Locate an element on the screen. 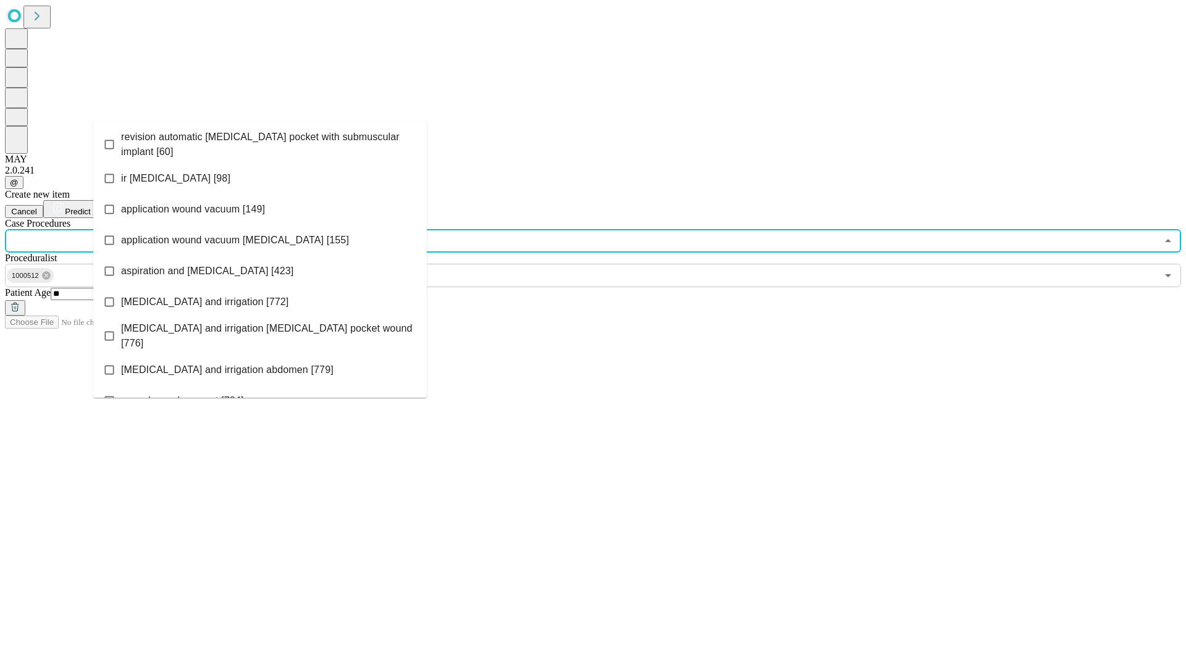  span: Scheduled Procedure is located at coordinates (38, 223).